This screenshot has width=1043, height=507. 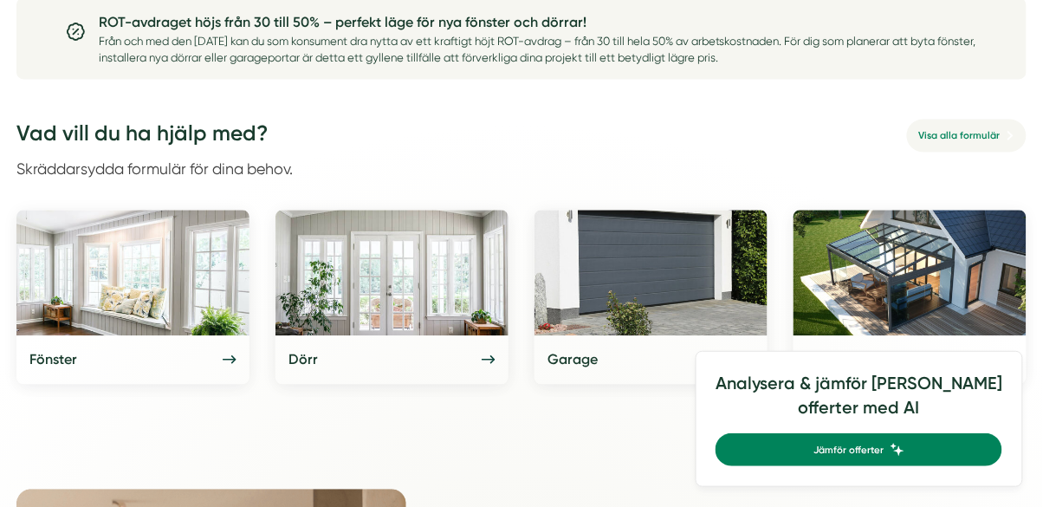 What do you see at coordinates (53, 361) in the screenshot?
I see `h5: Fönster` at bounding box center [53, 361].